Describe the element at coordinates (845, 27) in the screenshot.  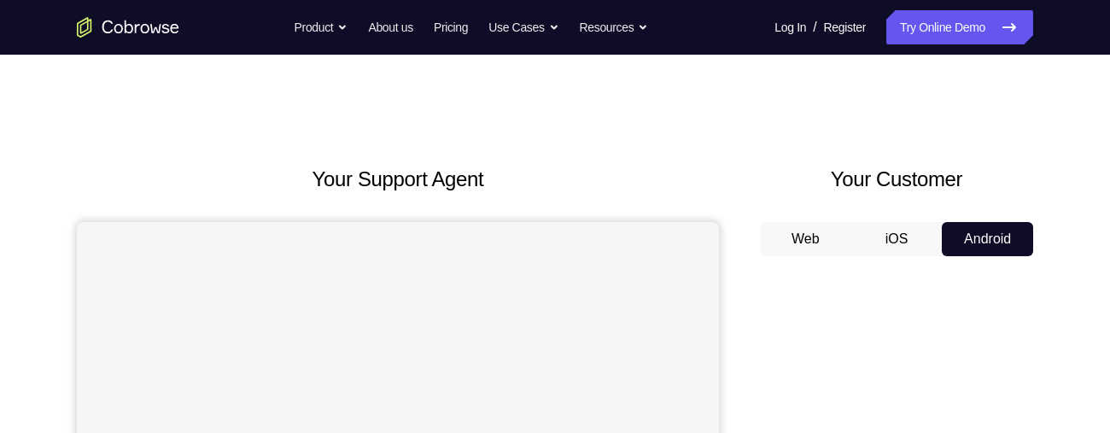
I see `a: Register` at that location.